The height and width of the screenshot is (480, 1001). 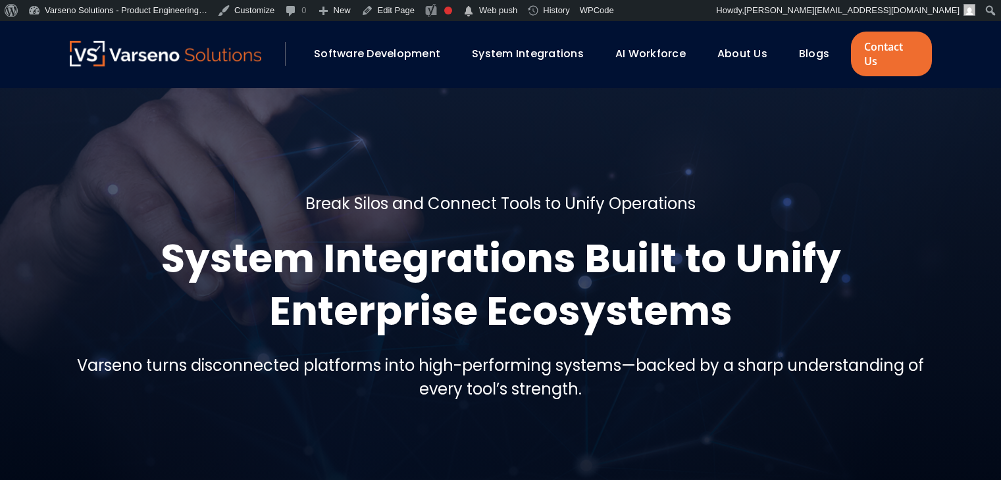 I want to click on a: AI Workforce, so click(x=650, y=53).